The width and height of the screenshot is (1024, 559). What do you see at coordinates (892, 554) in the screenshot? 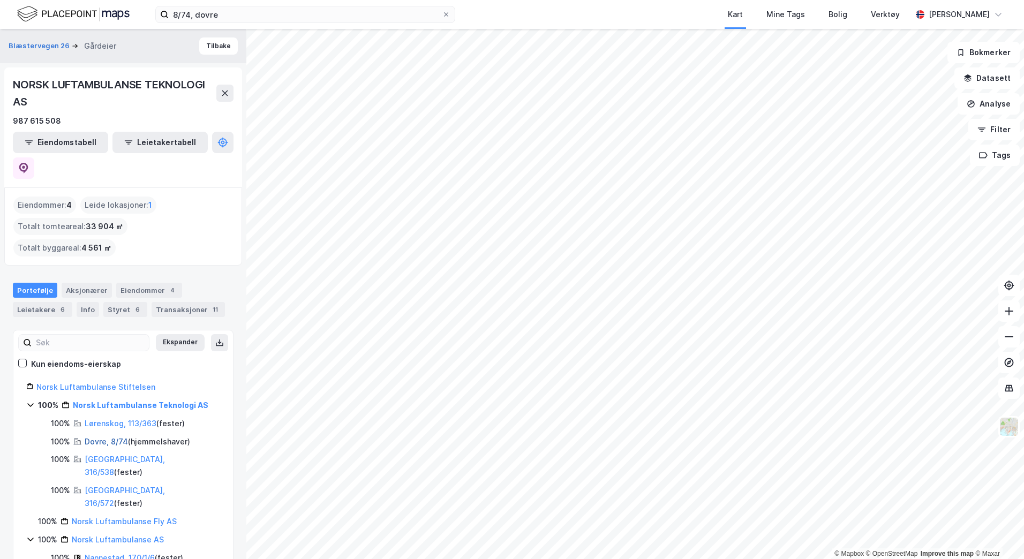
I see `a: OpenStreetMap` at bounding box center [892, 554].